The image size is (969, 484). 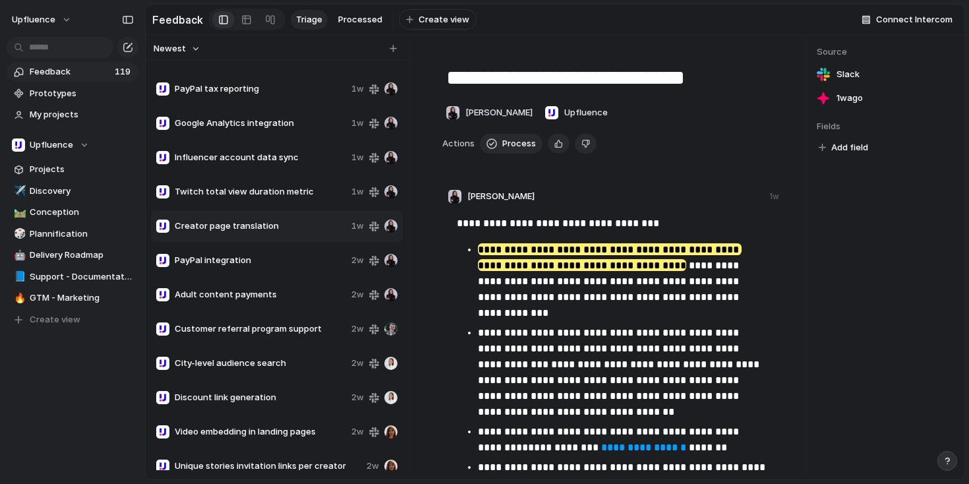 I want to click on a: Processed, so click(x=360, y=20).